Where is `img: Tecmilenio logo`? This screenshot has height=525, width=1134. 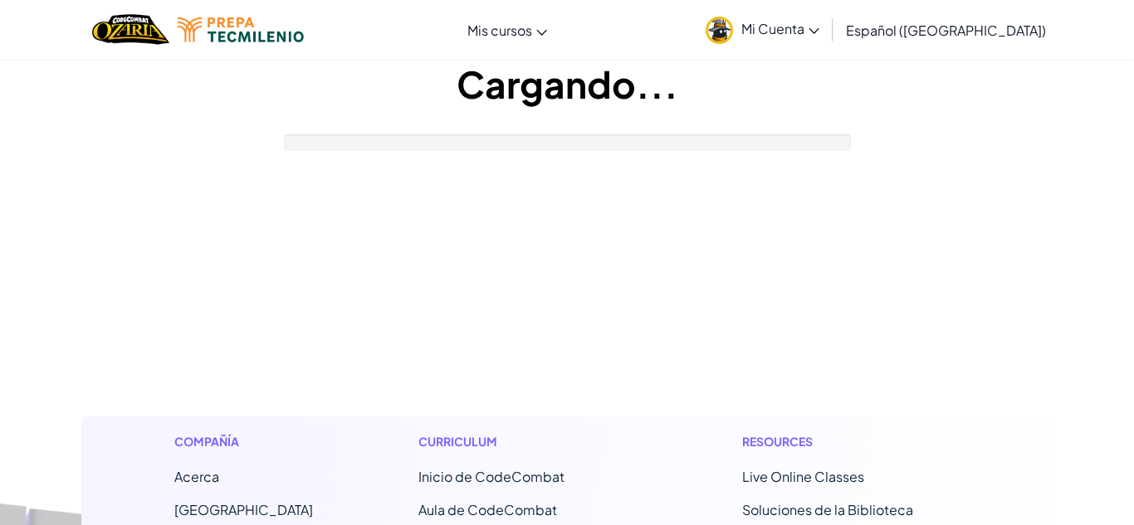
img: Tecmilenio logo is located at coordinates (241, 30).